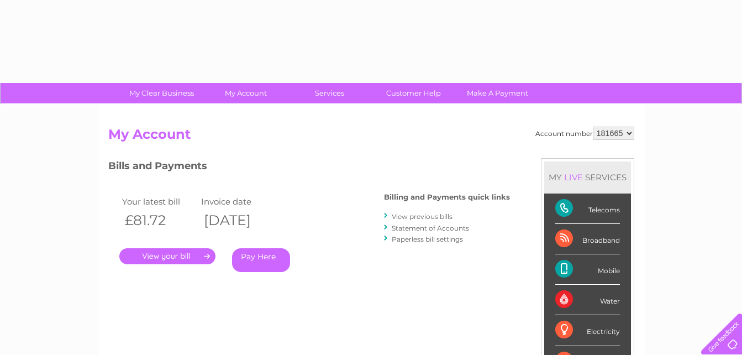  What do you see at coordinates (427, 239) in the screenshot?
I see `a: Paperless bill settings` at bounding box center [427, 239].